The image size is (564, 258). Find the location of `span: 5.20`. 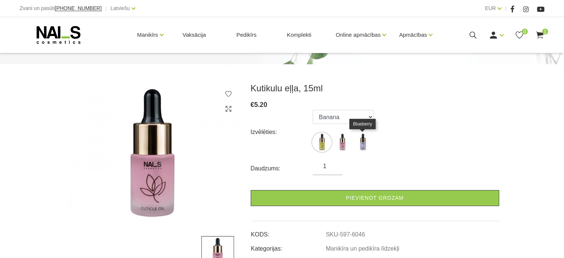

span: 5.20 is located at coordinates (261, 105).